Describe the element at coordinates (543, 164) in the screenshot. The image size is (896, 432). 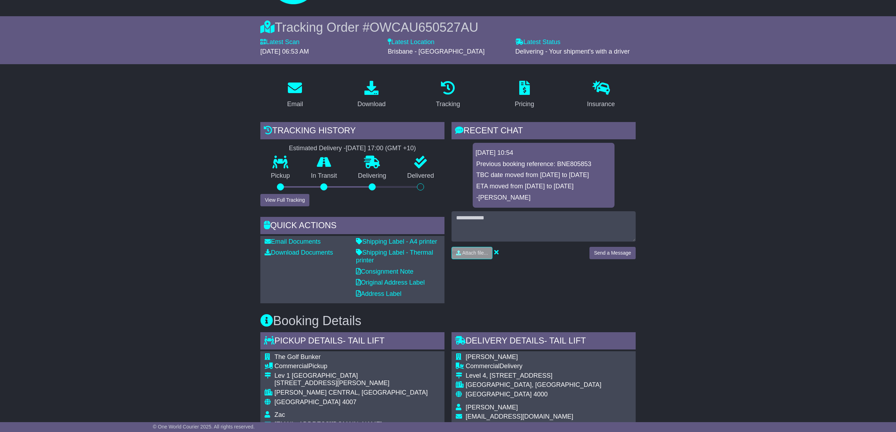
I see `p: Previous booking reference: BNE805853` at that location.